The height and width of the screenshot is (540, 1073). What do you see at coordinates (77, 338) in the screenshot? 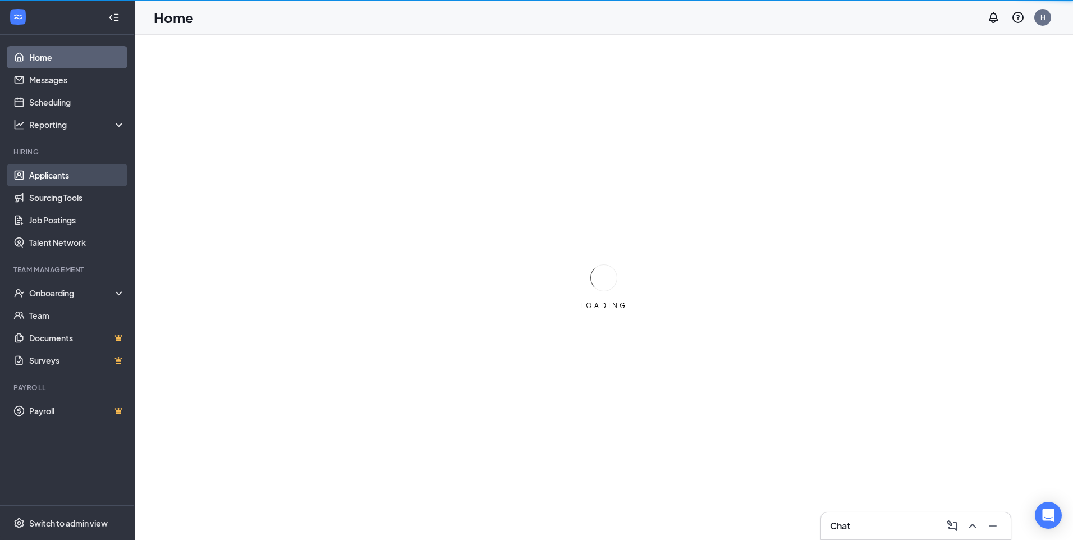
I see `a: DocumentsCrown` at bounding box center [77, 338].